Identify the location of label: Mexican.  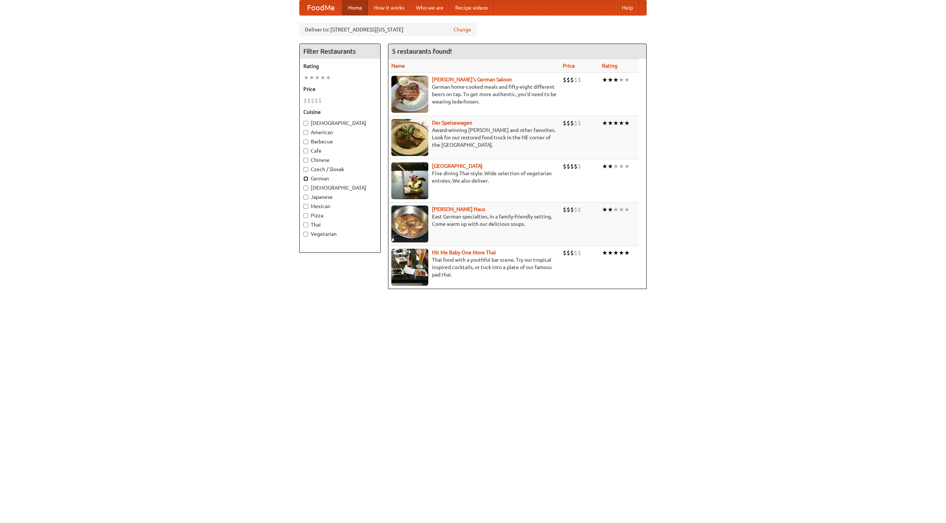
(340, 206).